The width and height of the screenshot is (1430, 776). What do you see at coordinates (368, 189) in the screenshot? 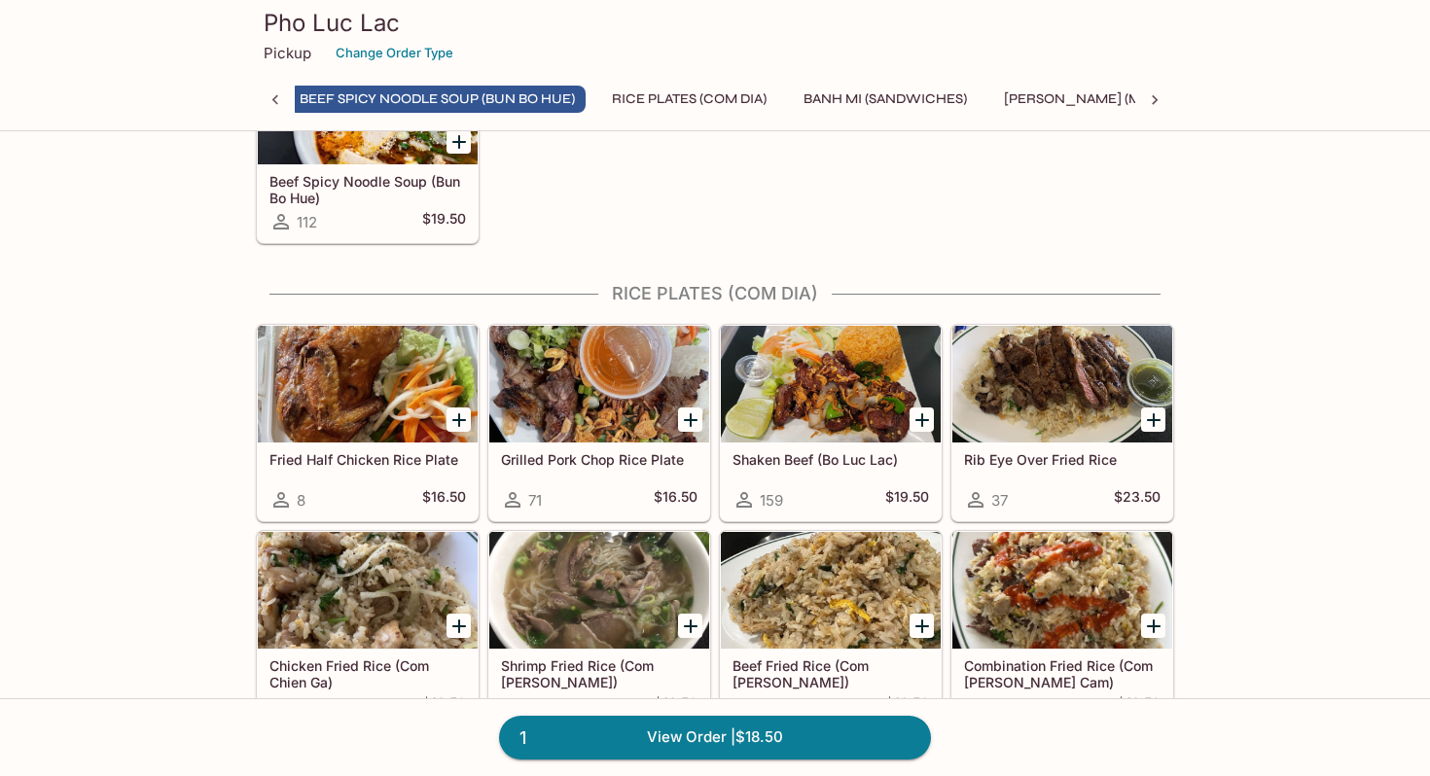
I see `h5: Beef Spicy Noodle Soup (Bun Bo Hue)` at bounding box center [368, 189].